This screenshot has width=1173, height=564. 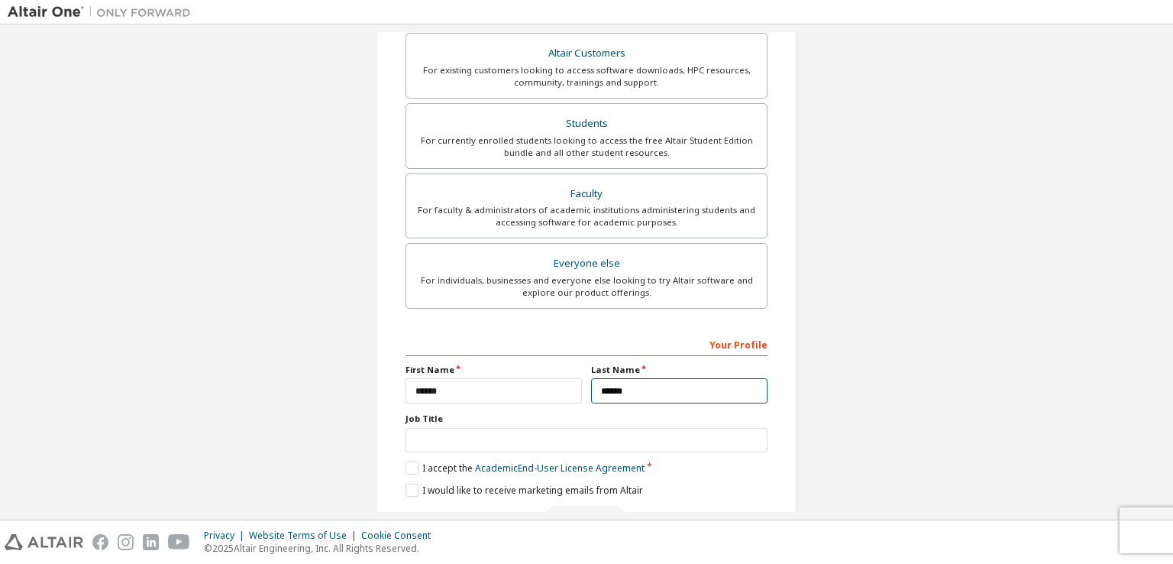 What do you see at coordinates (150, 542) in the screenshot?
I see `img: linkedin.svg` at bounding box center [150, 542].